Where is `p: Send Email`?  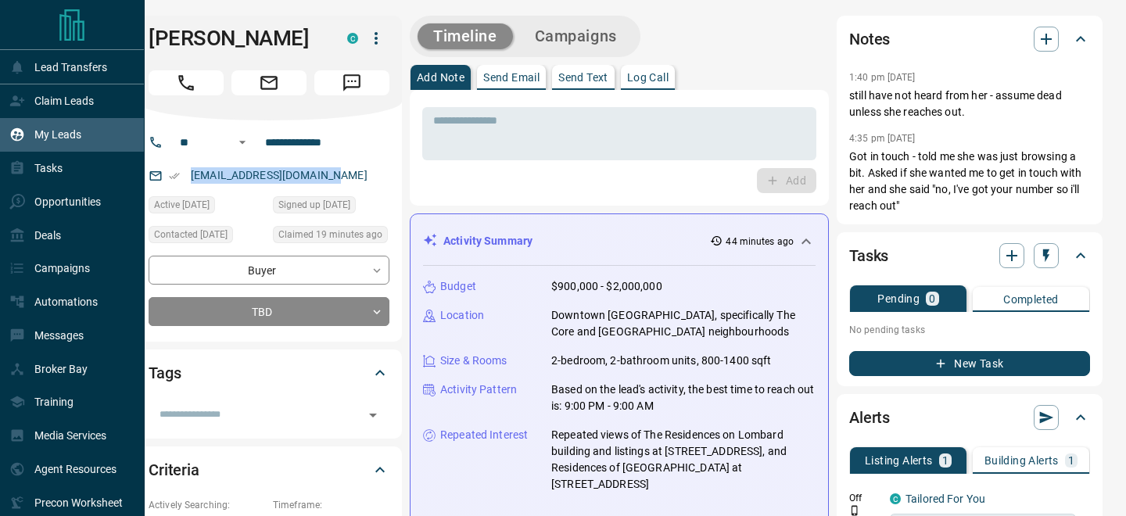 p: Send Email is located at coordinates (511, 77).